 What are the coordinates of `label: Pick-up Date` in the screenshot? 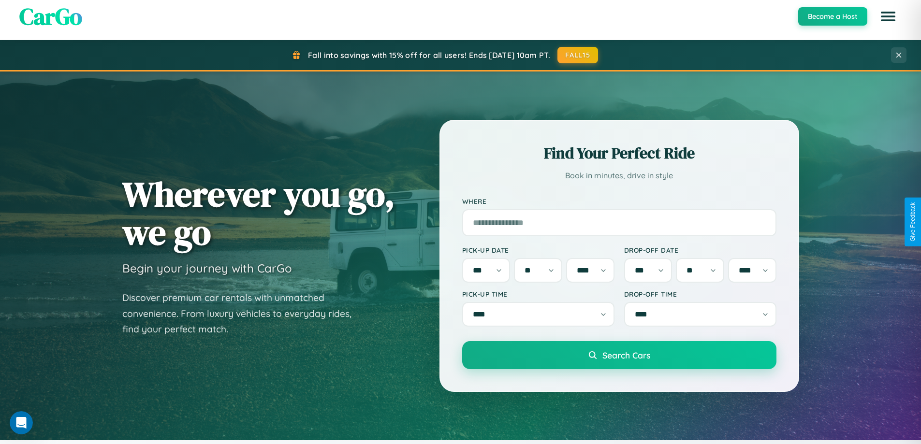 It's located at (538, 250).